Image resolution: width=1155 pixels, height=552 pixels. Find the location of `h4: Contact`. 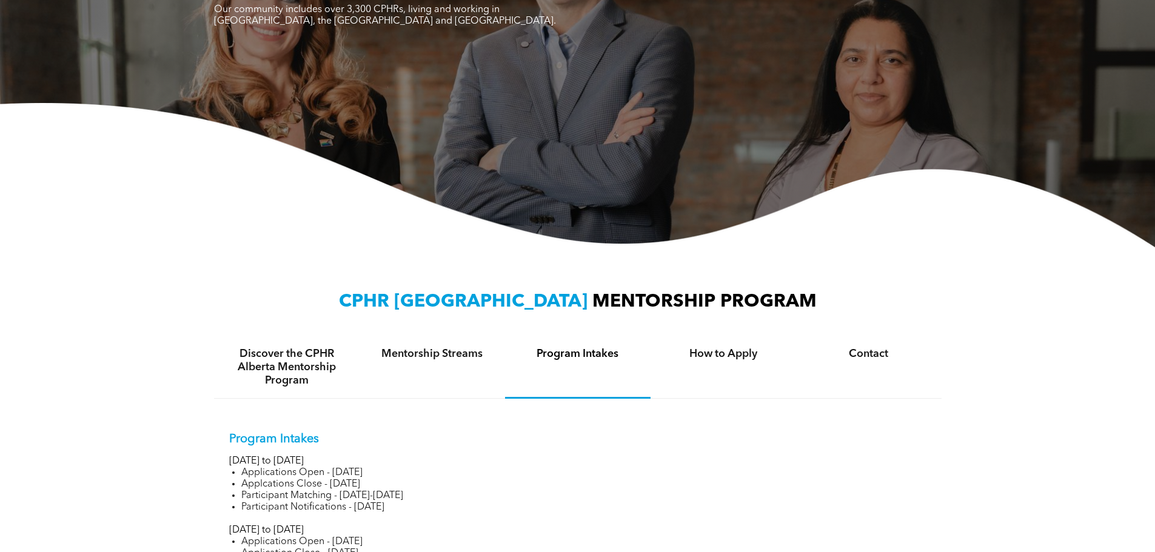

h4: Contact is located at coordinates (869, 354).